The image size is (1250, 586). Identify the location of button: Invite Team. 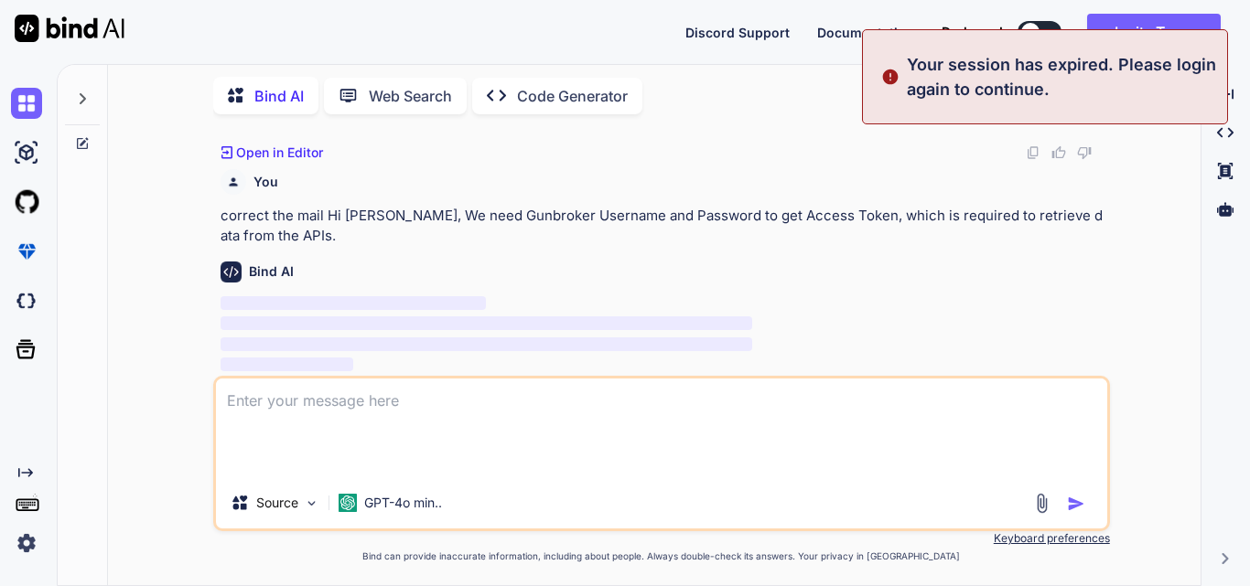
(1154, 32).